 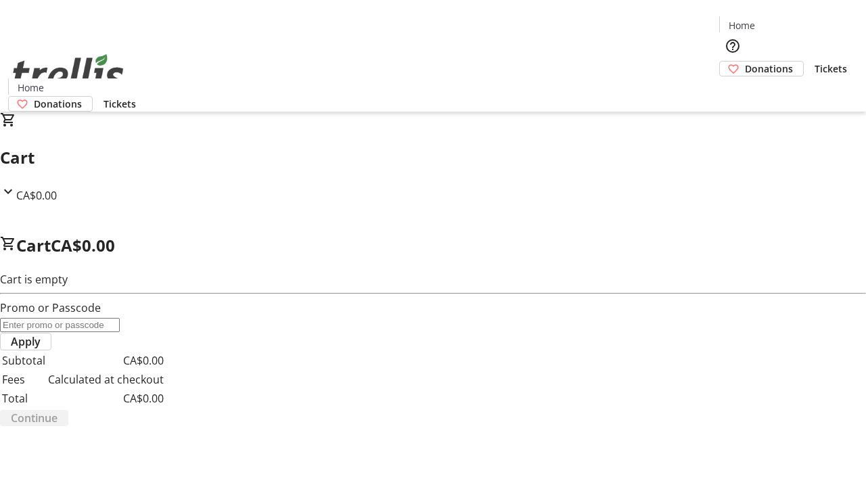 I want to click on button: Cart, so click(x=733, y=90).